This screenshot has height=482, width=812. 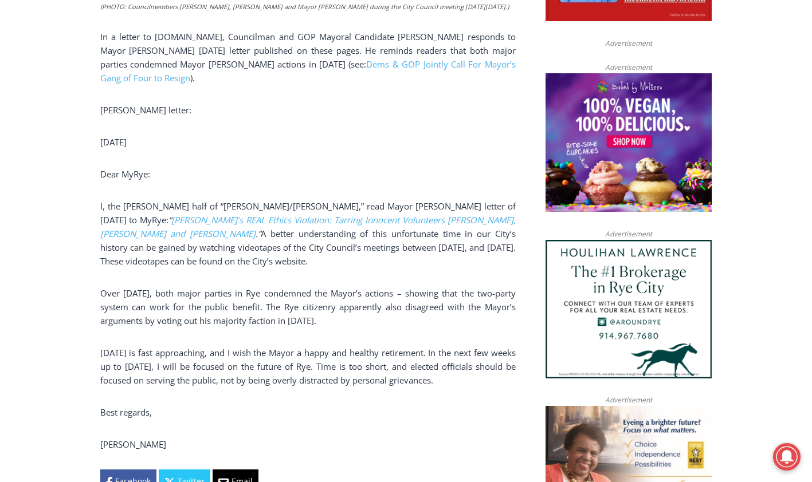 What do you see at coordinates (308, 174) in the screenshot?
I see `p: Dear MyRye:` at bounding box center [308, 174].